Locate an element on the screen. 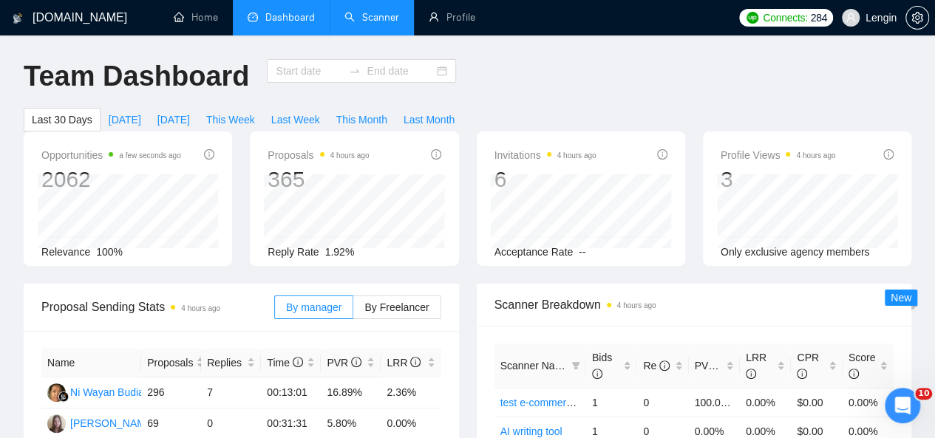 This screenshot has height=438, width=935. span: Score is located at coordinates (862, 366).